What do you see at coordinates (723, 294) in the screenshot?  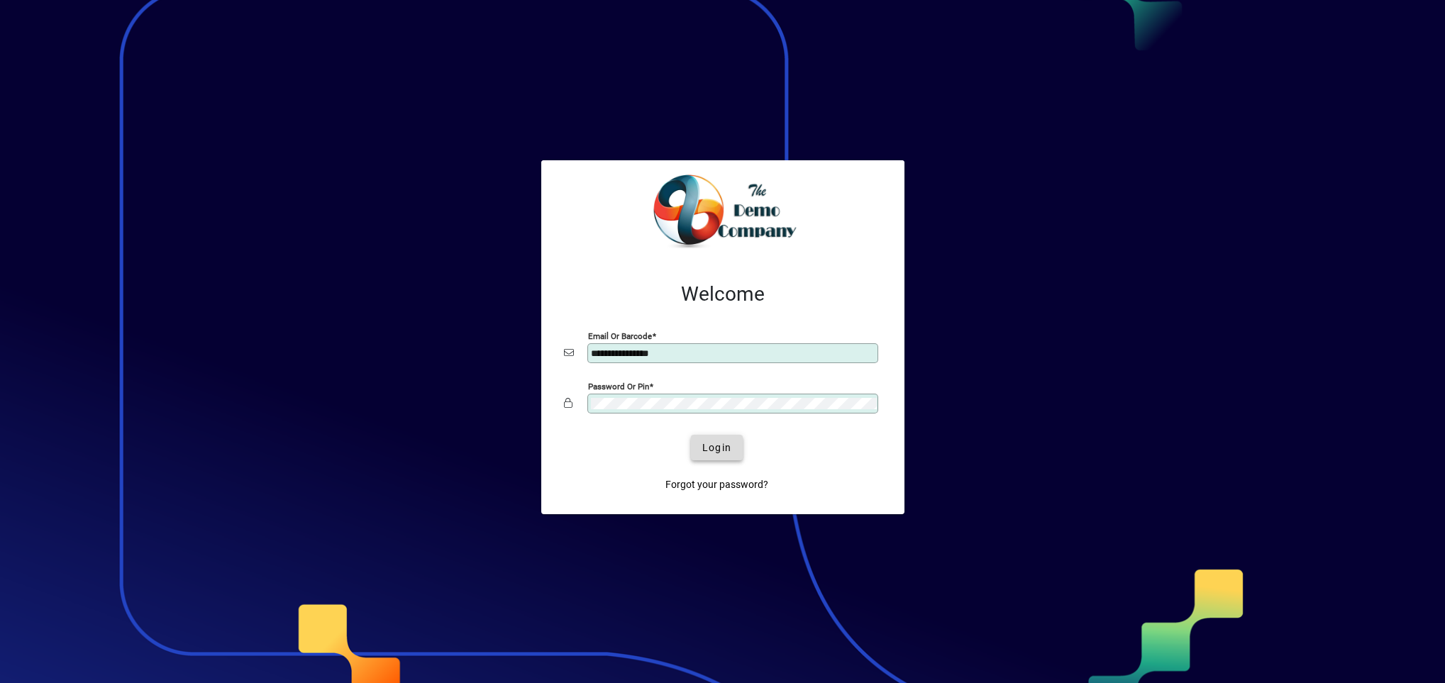 I see `h2: Welcome` at bounding box center [723, 294].